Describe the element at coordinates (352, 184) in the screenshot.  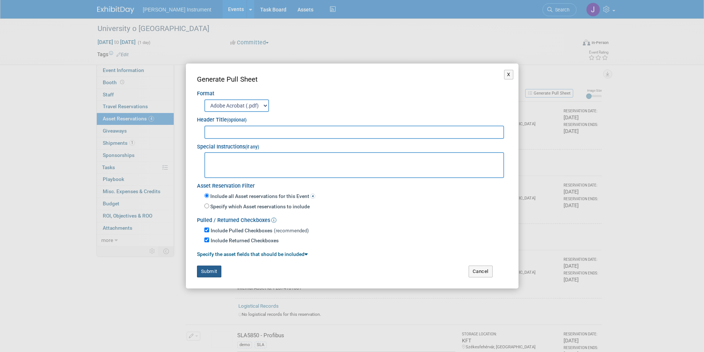
I see `div: Asset Reservation Filter` at that location.